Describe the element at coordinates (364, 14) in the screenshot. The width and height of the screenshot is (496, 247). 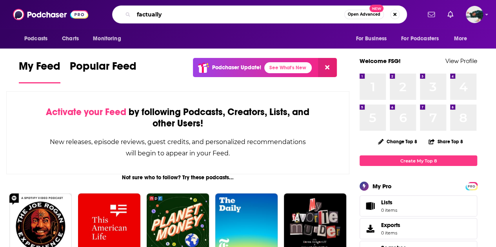
I see `span: Open Advanced` at that location.